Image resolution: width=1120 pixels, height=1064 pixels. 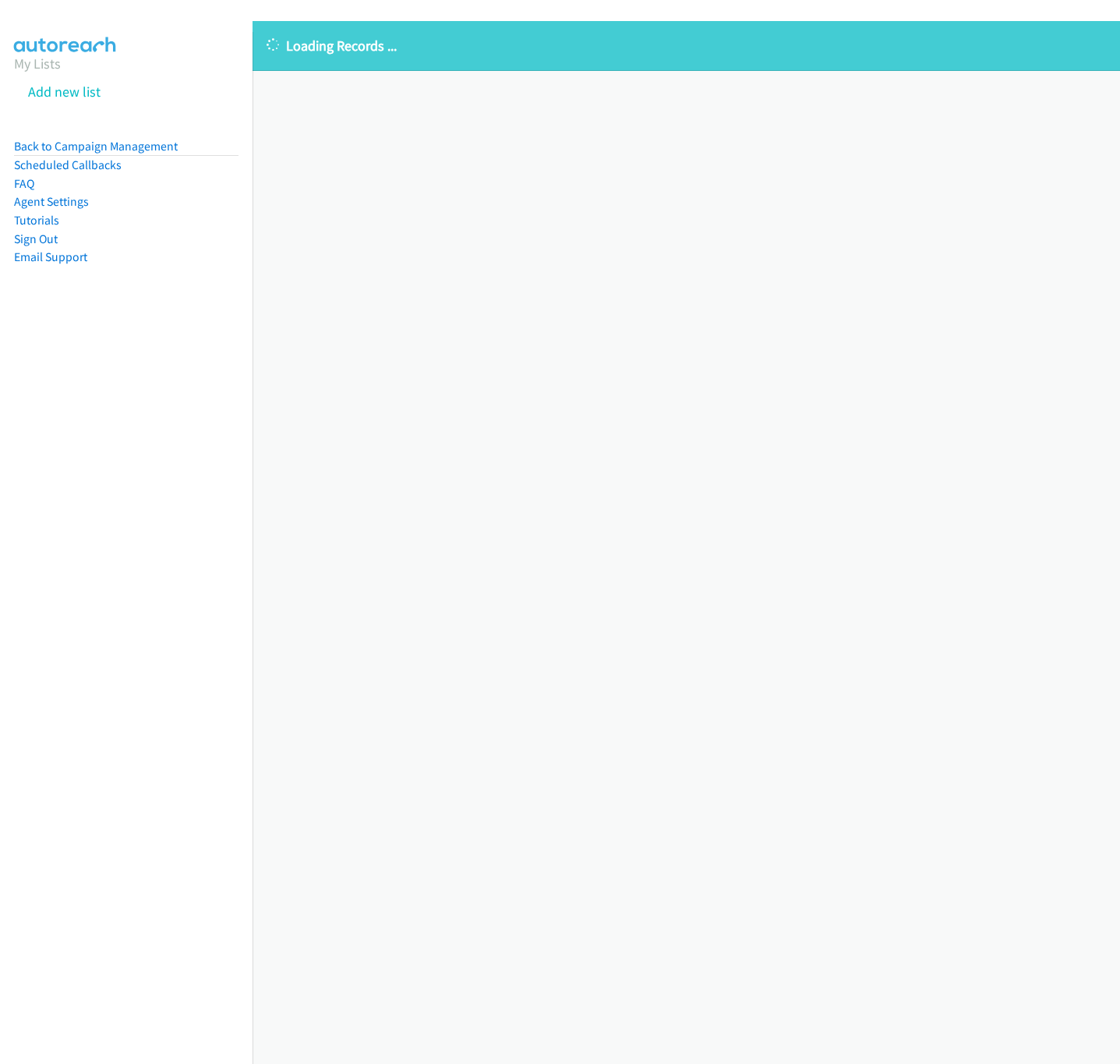 I want to click on a: Add new list, so click(x=64, y=92).